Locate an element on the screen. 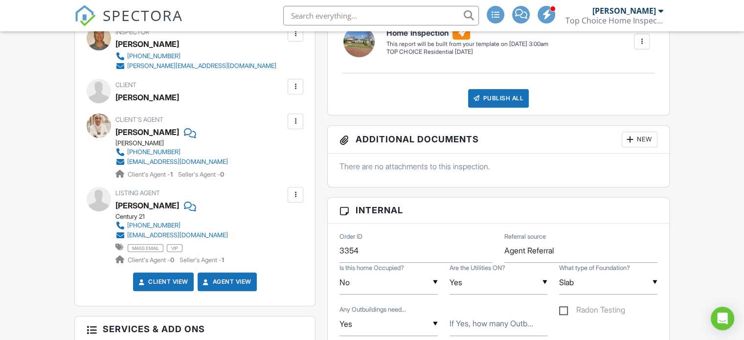  div: Open Intercom Messenger is located at coordinates (722, 318).